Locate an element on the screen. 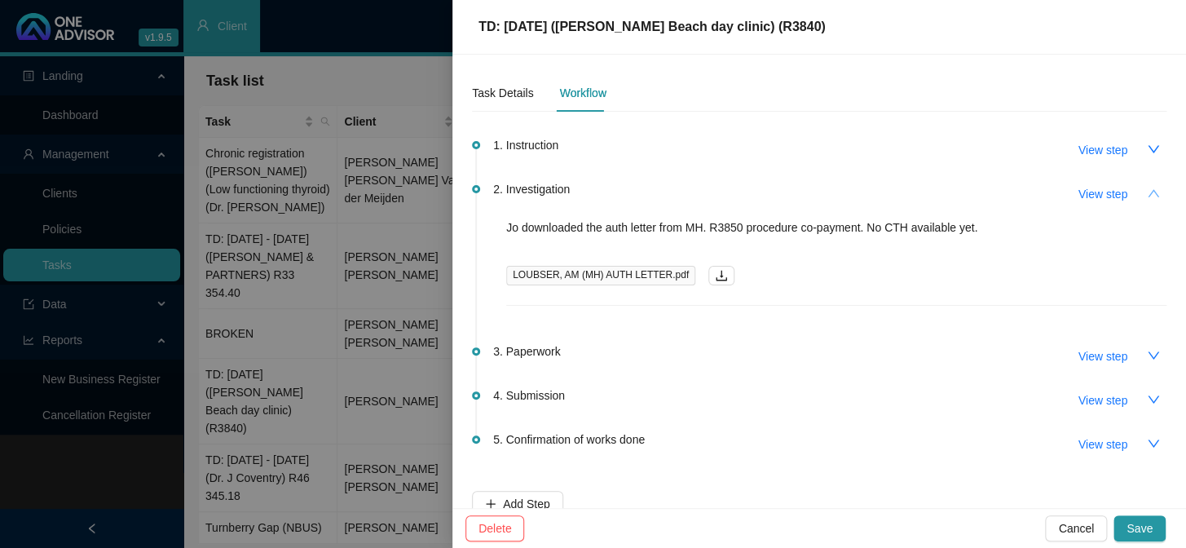  span: 5. Confirmation of works done is located at coordinates (569, 439).